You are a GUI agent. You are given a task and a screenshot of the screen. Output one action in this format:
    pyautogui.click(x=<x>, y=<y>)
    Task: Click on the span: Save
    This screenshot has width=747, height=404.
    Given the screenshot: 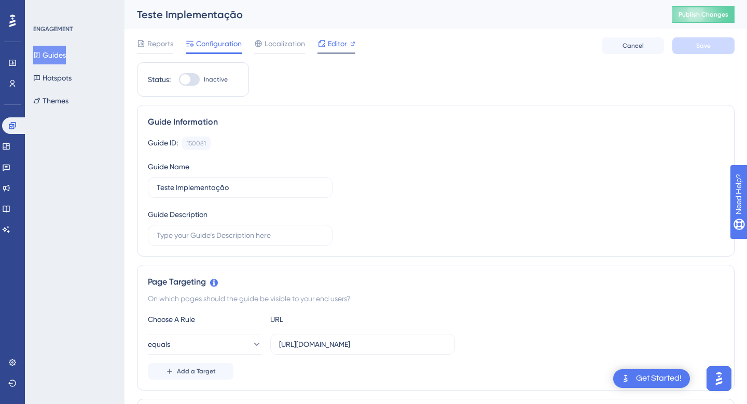 What is the action you would take?
    pyautogui.click(x=703, y=46)
    